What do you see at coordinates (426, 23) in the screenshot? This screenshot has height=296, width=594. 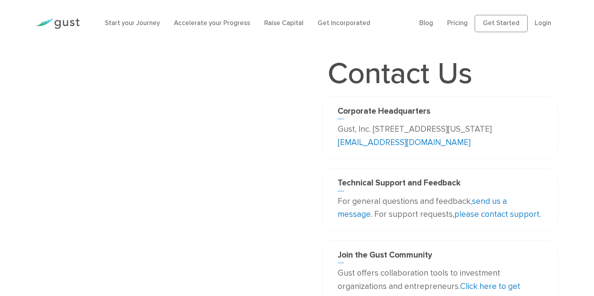 I see `a: Blog` at bounding box center [426, 23].